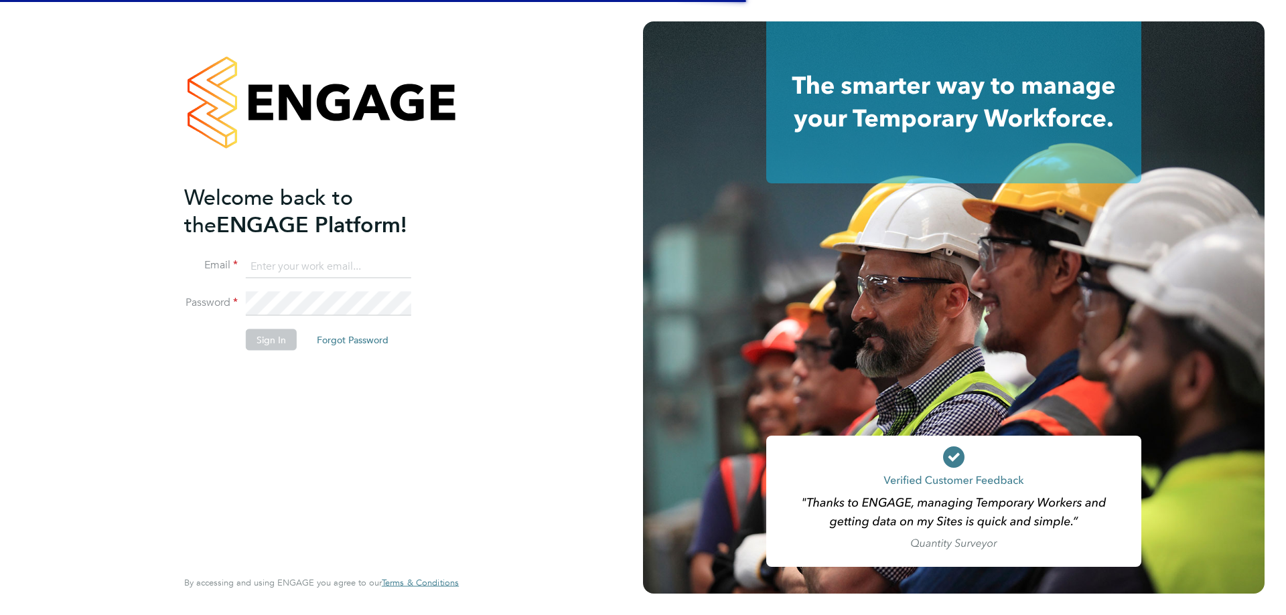 The height and width of the screenshot is (615, 1286). What do you see at coordinates (269, 211) in the screenshot?
I see `span: Welcome back to the` at bounding box center [269, 211].